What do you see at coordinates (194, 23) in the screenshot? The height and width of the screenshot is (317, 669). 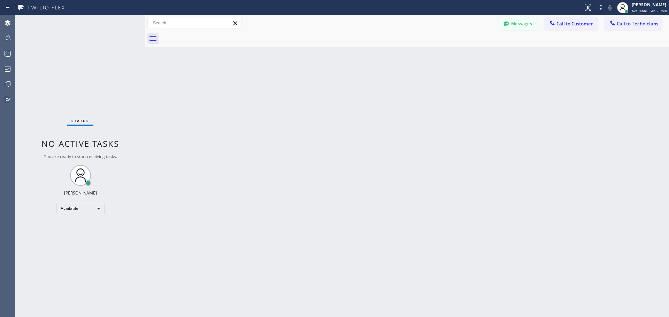 I see `input: Search` at bounding box center [194, 23].